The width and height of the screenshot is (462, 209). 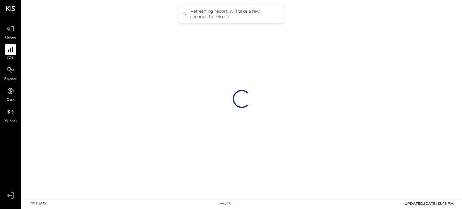 What do you see at coordinates (225, 204) in the screenshot?
I see `div: v 4.36.0` at bounding box center [225, 204].